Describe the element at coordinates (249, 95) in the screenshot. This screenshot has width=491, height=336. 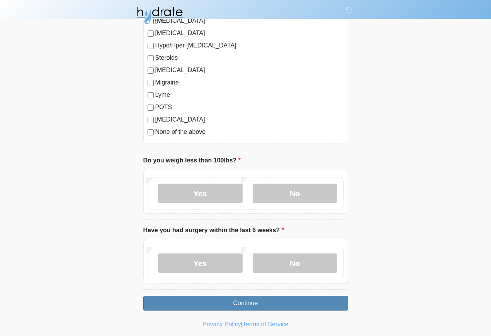
I see `label: Lyme` at that location.